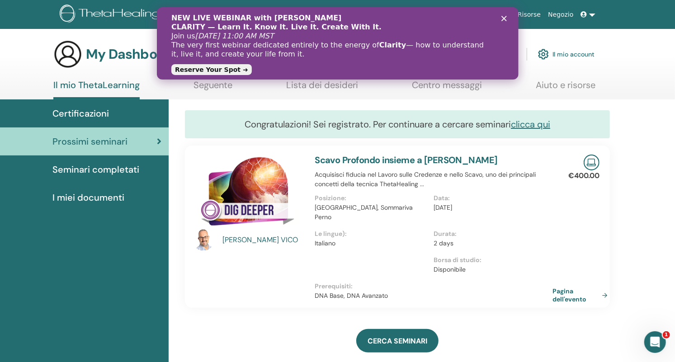 The width and height of the screenshot is (675, 362). I want to click on p: DNA Base, DNA Avanzato, so click(433, 296).